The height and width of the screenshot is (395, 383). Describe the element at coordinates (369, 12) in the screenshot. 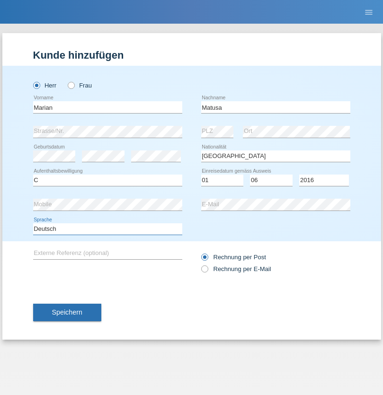

I see `a: menu` at that location.